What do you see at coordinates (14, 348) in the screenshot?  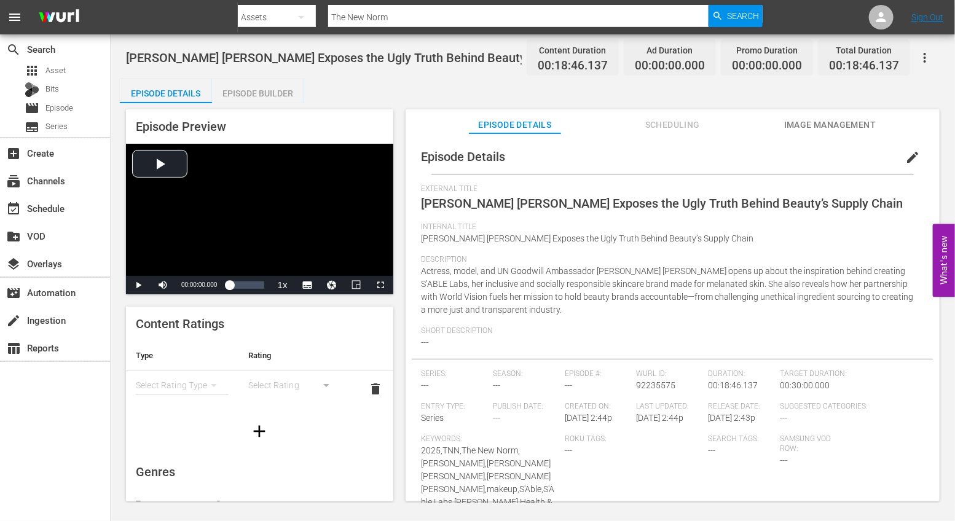 I see `span: Reports` at bounding box center [14, 348].